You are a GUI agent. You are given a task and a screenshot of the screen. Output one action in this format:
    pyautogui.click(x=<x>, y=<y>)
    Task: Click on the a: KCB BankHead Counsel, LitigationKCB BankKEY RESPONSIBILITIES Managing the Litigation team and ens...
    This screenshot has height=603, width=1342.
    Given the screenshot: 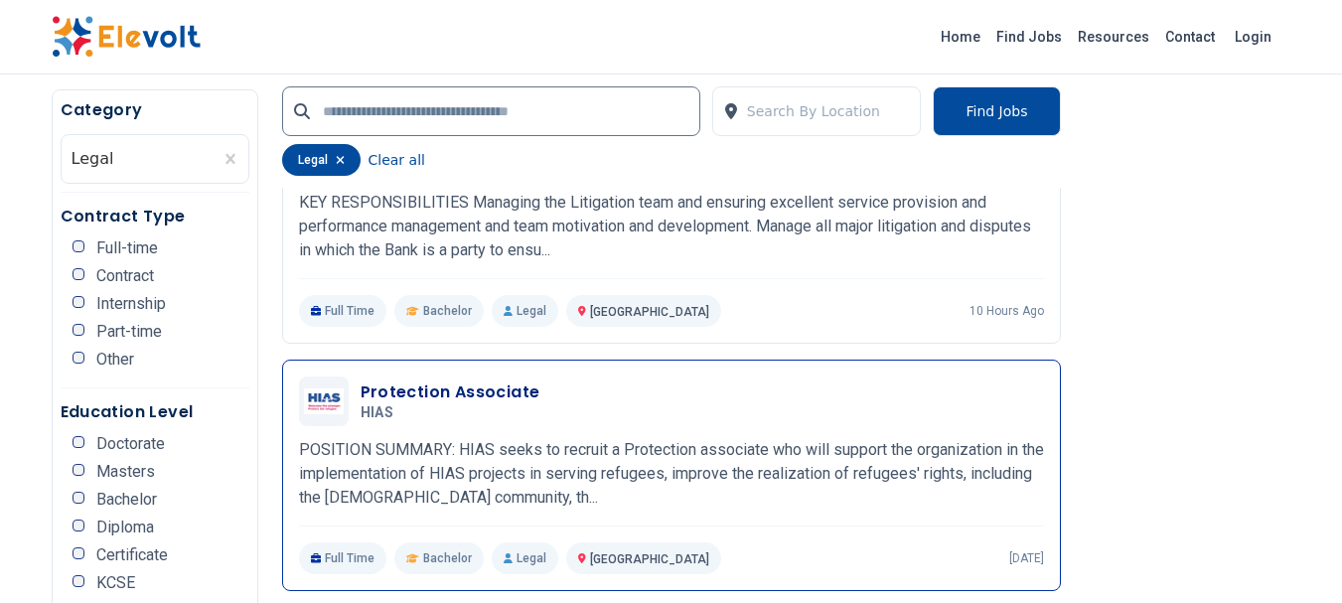 What is the action you would take?
    pyautogui.click(x=672, y=228)
    